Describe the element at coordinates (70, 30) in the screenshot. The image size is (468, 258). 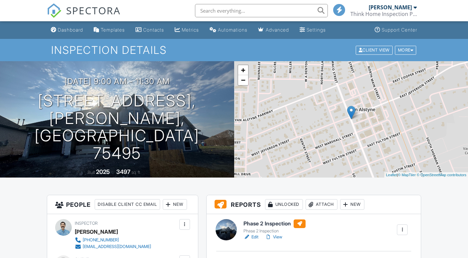
I see `div: Dashboard` at that location.